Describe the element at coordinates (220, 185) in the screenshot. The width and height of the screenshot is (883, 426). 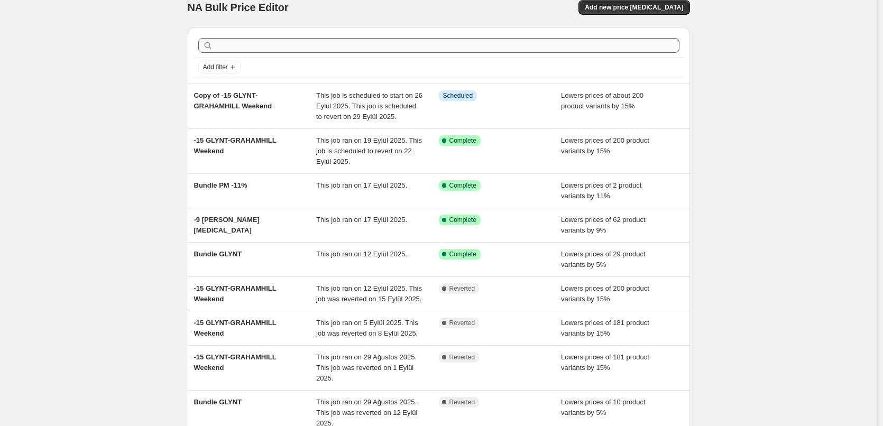
I see `span: Bundle PM -11%` at that location.